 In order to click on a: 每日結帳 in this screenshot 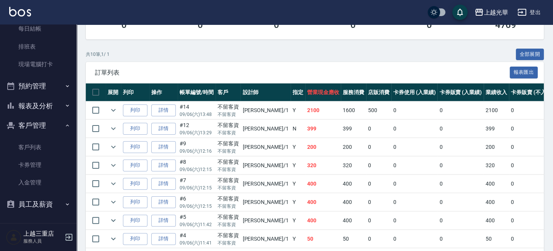, I will do `click(38, 29)`.